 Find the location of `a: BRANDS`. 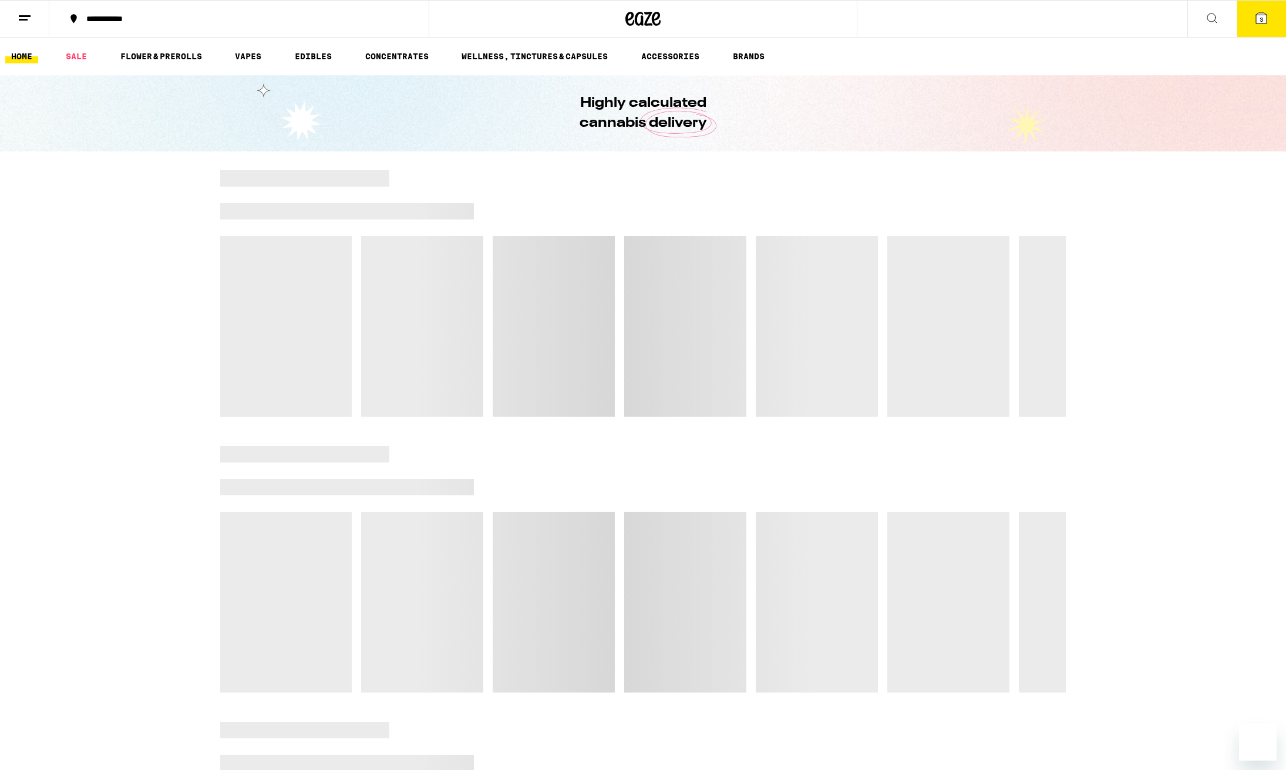

a: BRANDS is located at coordinates (749, 56).